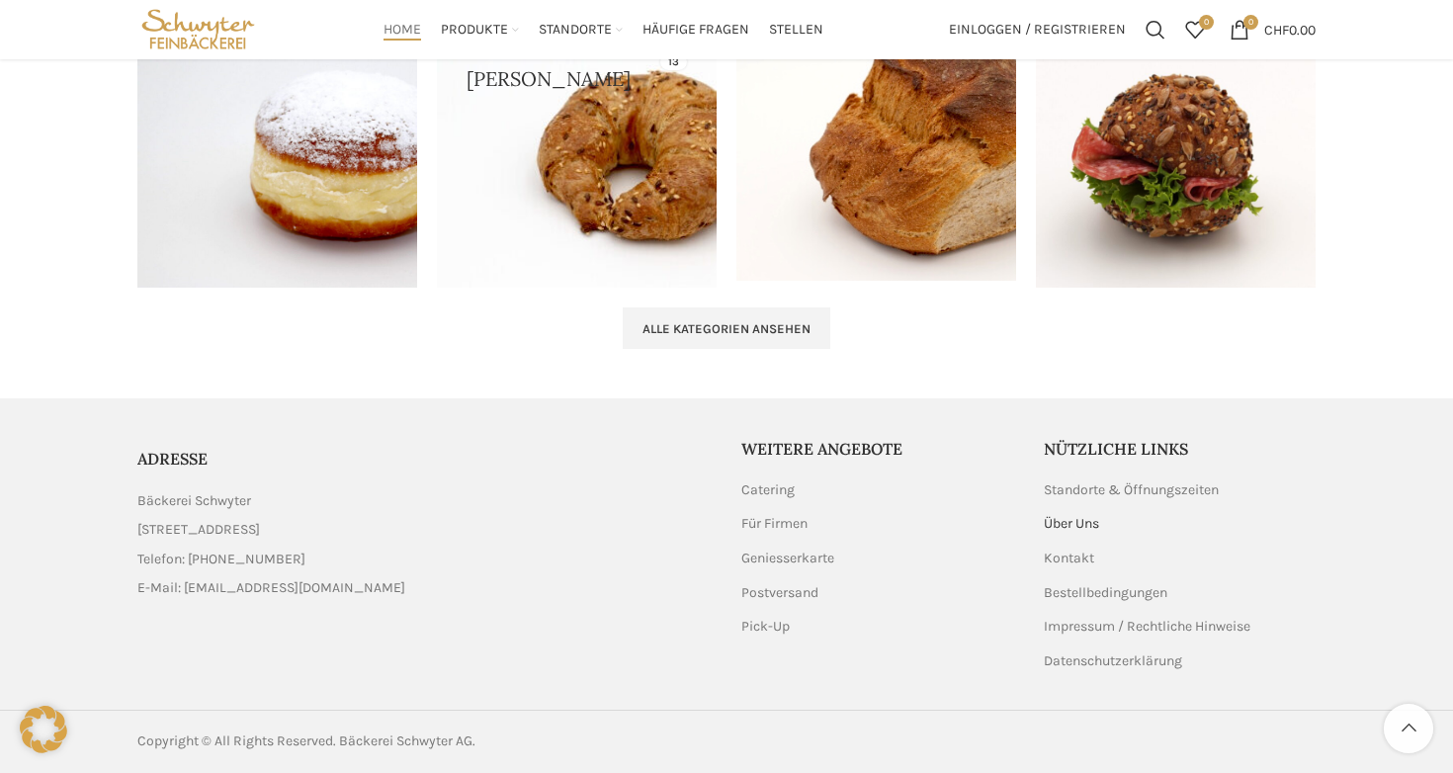 The height and width of the screenshot is (773, 1453). What do you see at coordinates (1114, 661) in the screenshot?
I see `a: Datenschutzerklärung` at bounding box center [1114, 661].